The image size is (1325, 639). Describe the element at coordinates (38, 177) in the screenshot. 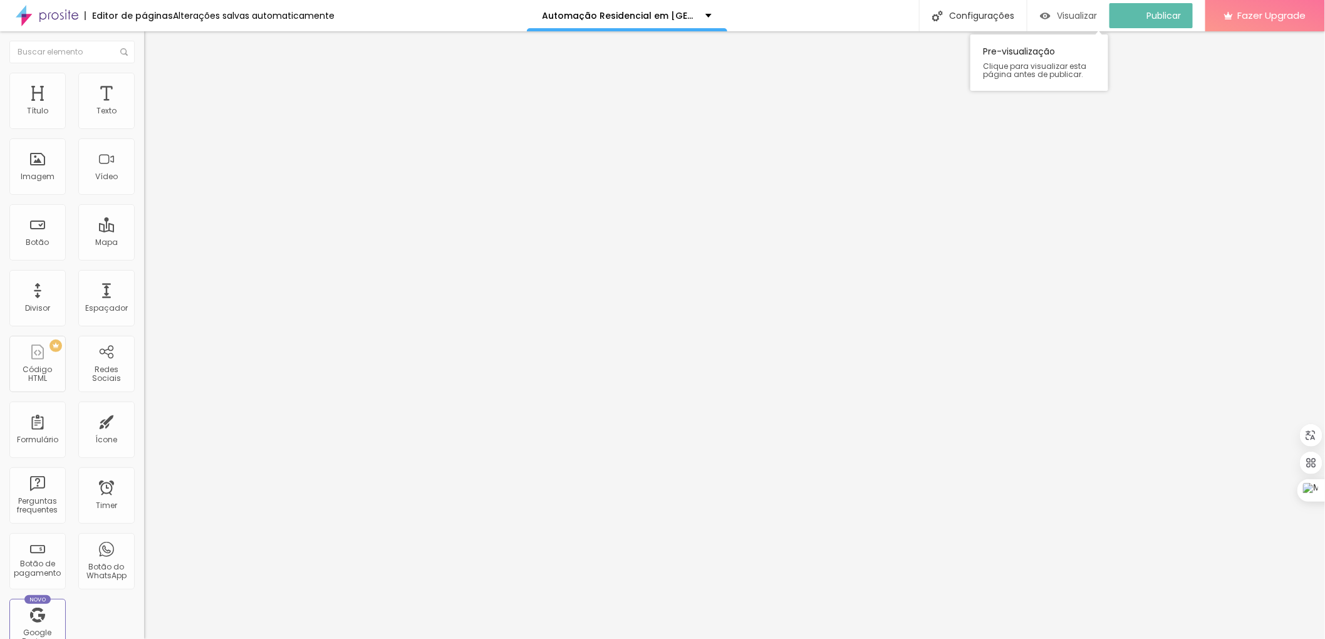

I see `div: Imagem` at that location.